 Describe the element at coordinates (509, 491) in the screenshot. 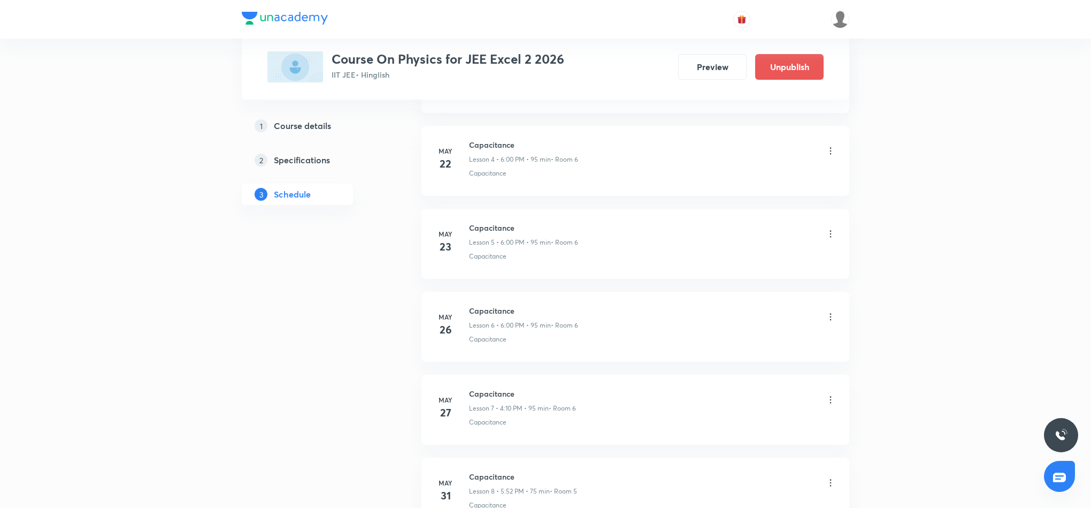

I see `p: Lesson 8 • 5:52 PM • 75 min` at that location.